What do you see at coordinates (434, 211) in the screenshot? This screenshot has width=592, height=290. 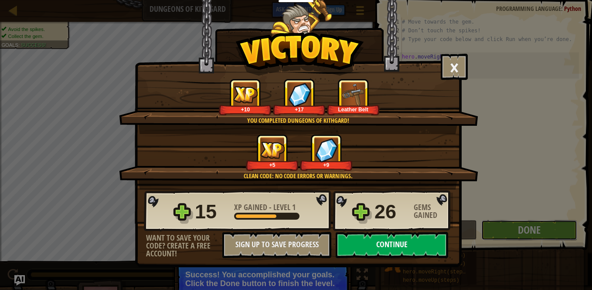 I see `div: Gems Gained` at bounding box center [434, 211].